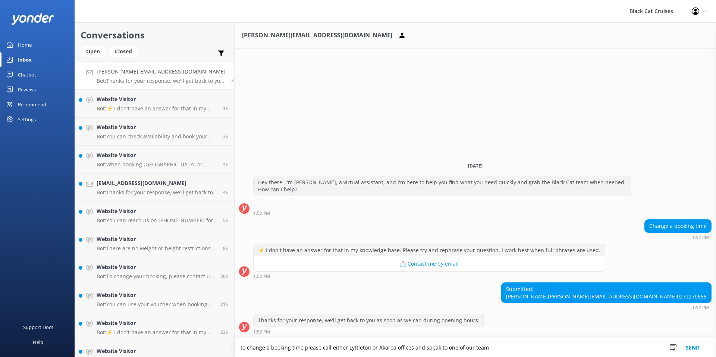  Describe the element at coordinates (93, 51) in the screenshot. I see `div: Open` at that location.